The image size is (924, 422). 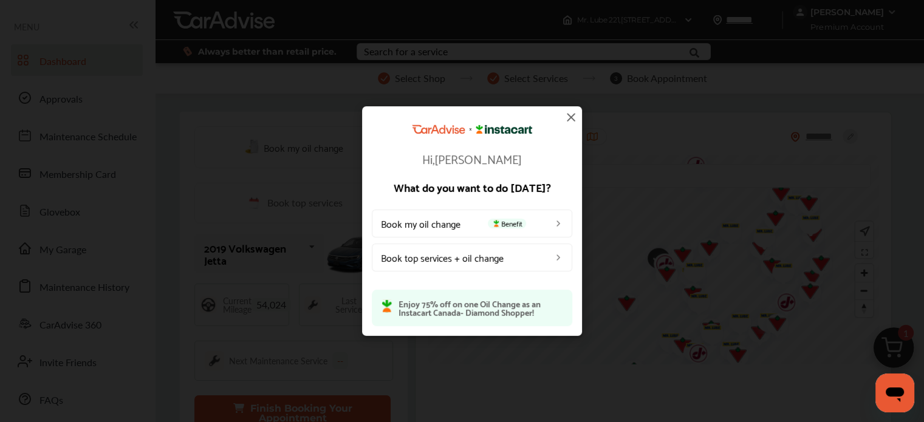 What do you see at coordinates (506, 223) in the screenshot?
I see `span: Benefit` at bounding box center [506, 223].